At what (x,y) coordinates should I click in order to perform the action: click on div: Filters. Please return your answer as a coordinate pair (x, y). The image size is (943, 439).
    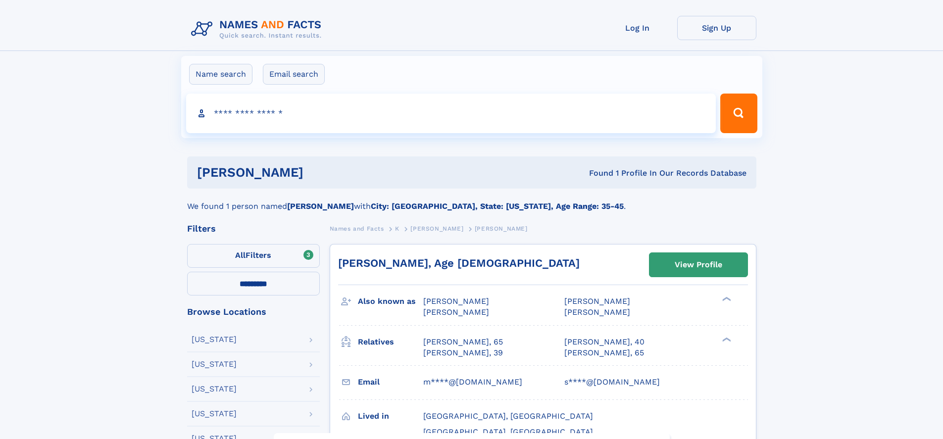
    Looking at the image, I should click on (253, 229).